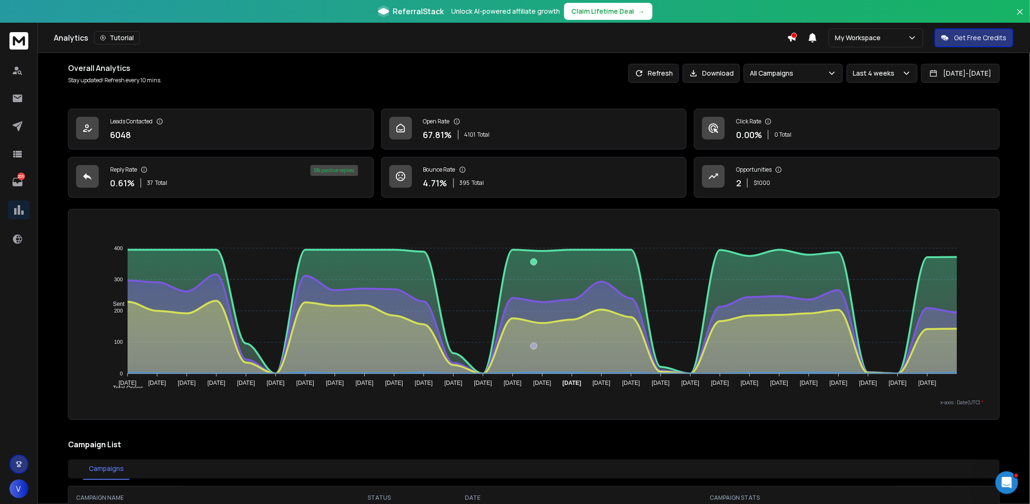 The image size is (1030, 504). I want to click on p: Unlock AI-powered affiliate growth, so click(506, 11).